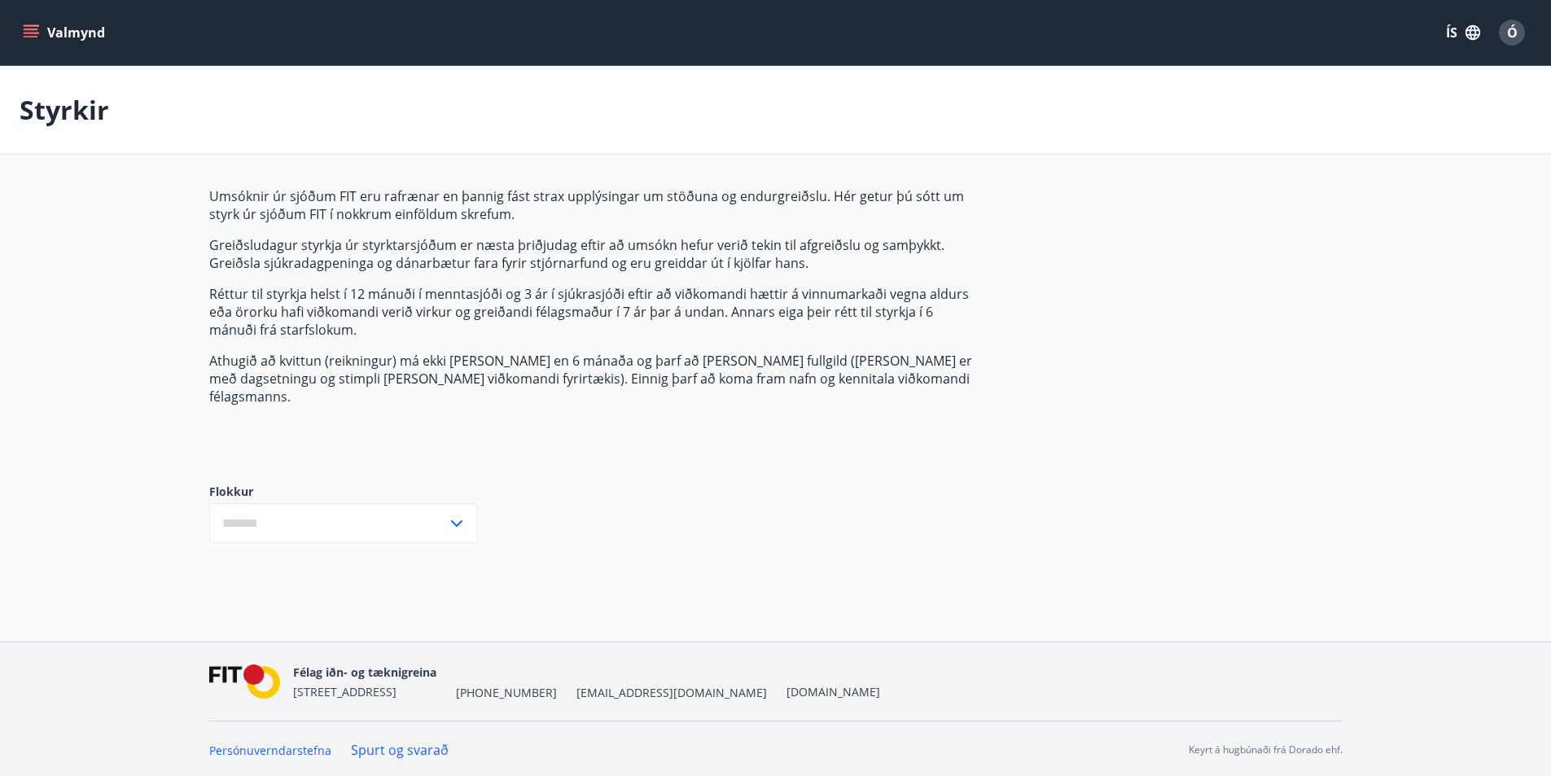 The height and width of the screenshot is (776, 1551). What do you see at coordinates (64, 110) in the screenshot?
I see `p: Styrkir` at bounding box center [64, 110].